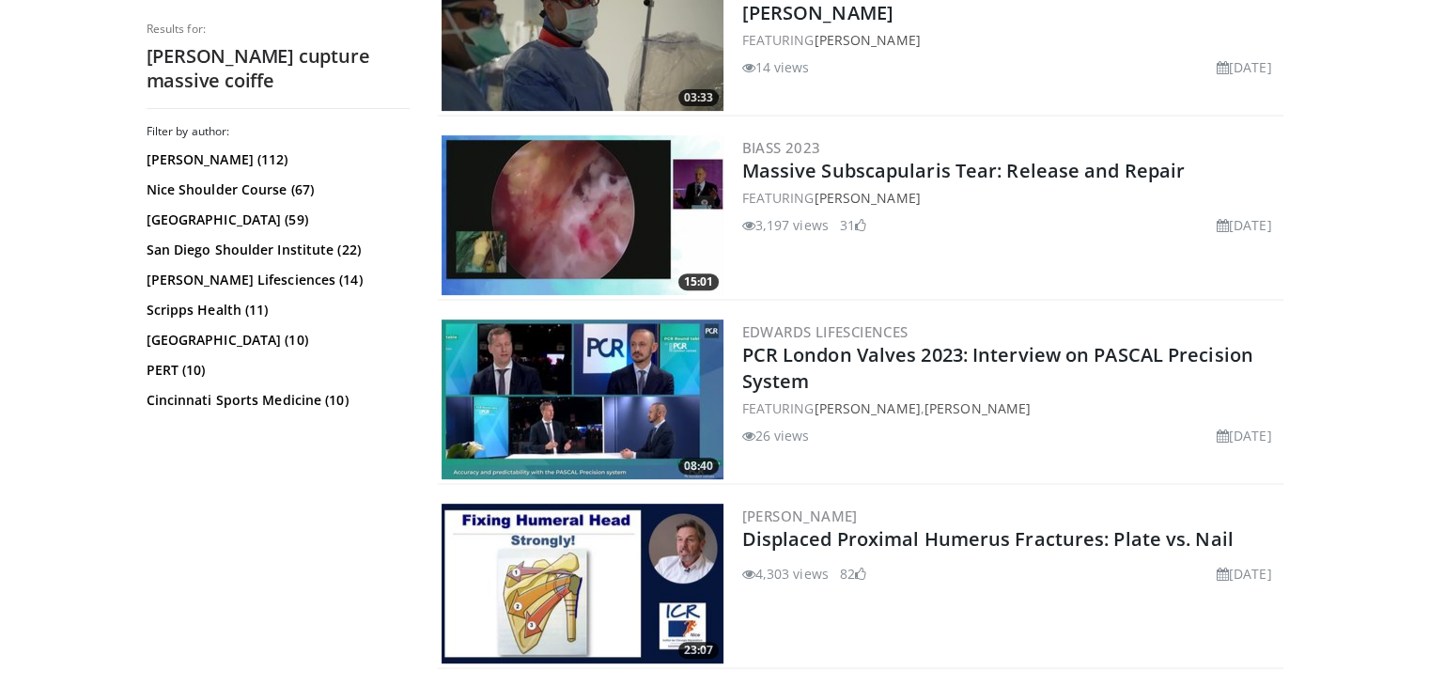 This screenshot has height=686, width=1429. What do you see at coordinates (998, 367) in the screenshot?
I see `a: PCR London Valves 2023: Interview on PASCAL Precision System` at bounding box center [998, 367].